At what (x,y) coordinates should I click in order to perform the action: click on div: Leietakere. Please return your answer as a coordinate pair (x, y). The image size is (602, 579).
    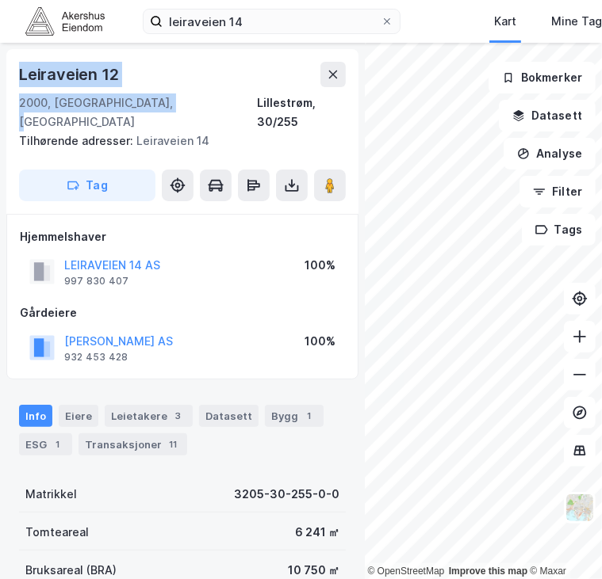
    Looking at the image, I should click on (148, 416).